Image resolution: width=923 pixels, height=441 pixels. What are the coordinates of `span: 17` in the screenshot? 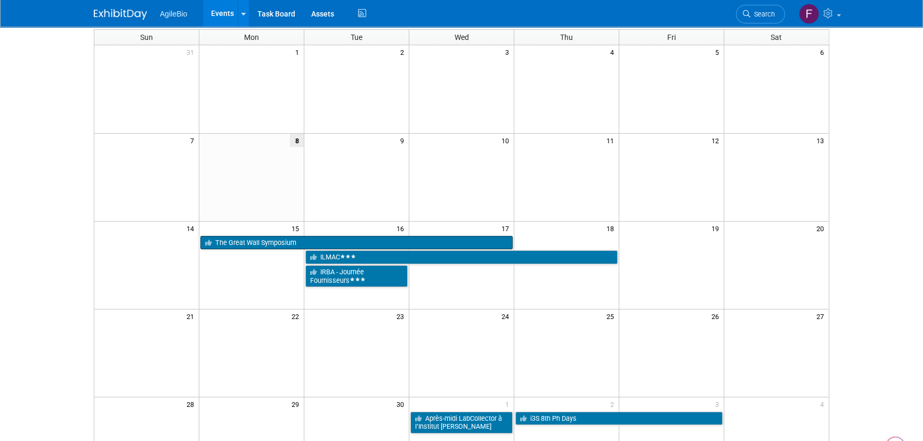 It's located at (507, 228).